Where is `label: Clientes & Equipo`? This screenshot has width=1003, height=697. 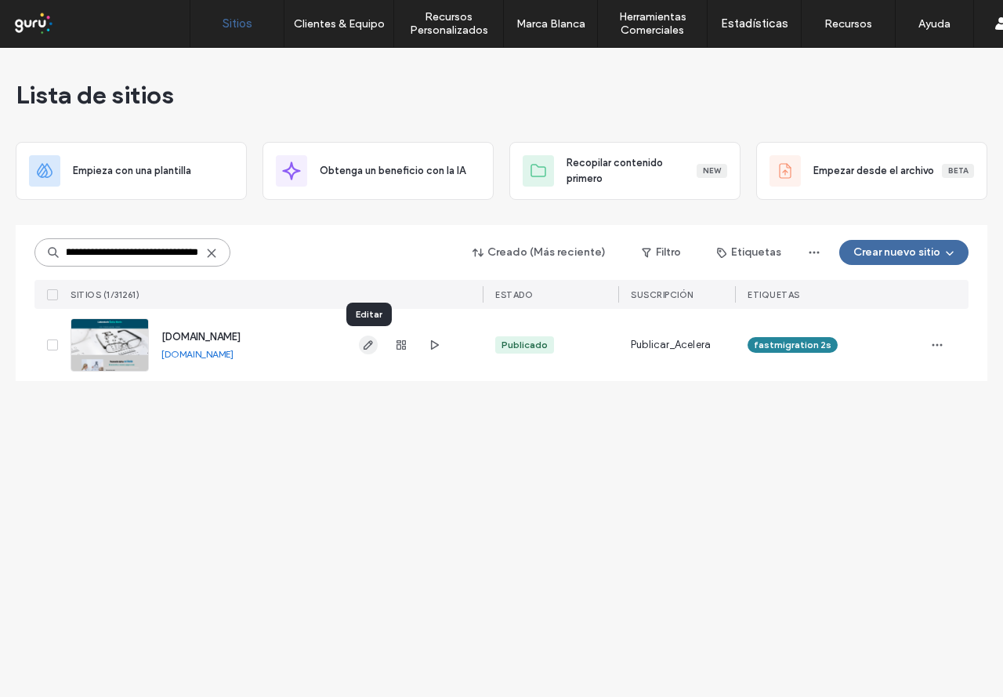
label: Clientes & Equipo is located at coordinates (339, 24).